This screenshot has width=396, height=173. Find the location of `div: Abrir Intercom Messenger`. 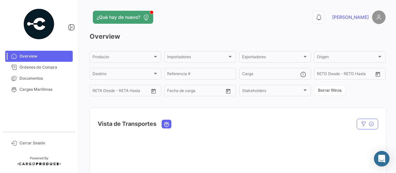

div: Abrir Intercom Messenger is located at coordinates (382, 159).